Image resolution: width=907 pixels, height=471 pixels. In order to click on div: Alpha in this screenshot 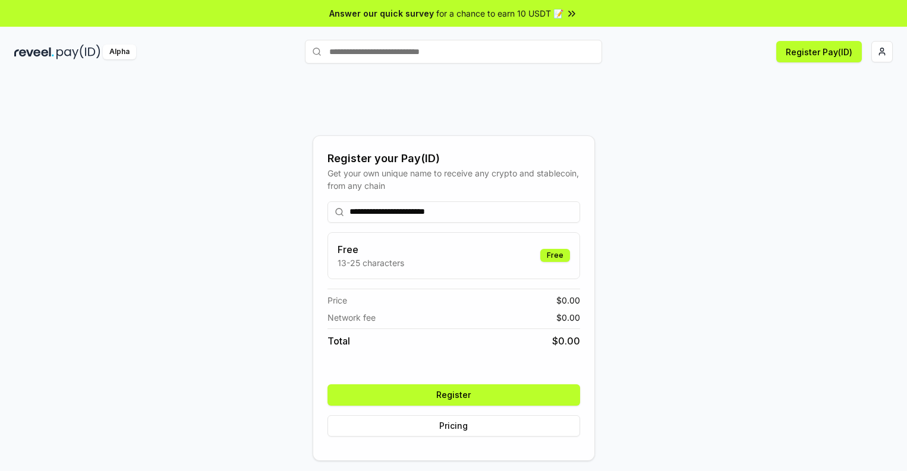, I will do `click(119, 52)`.